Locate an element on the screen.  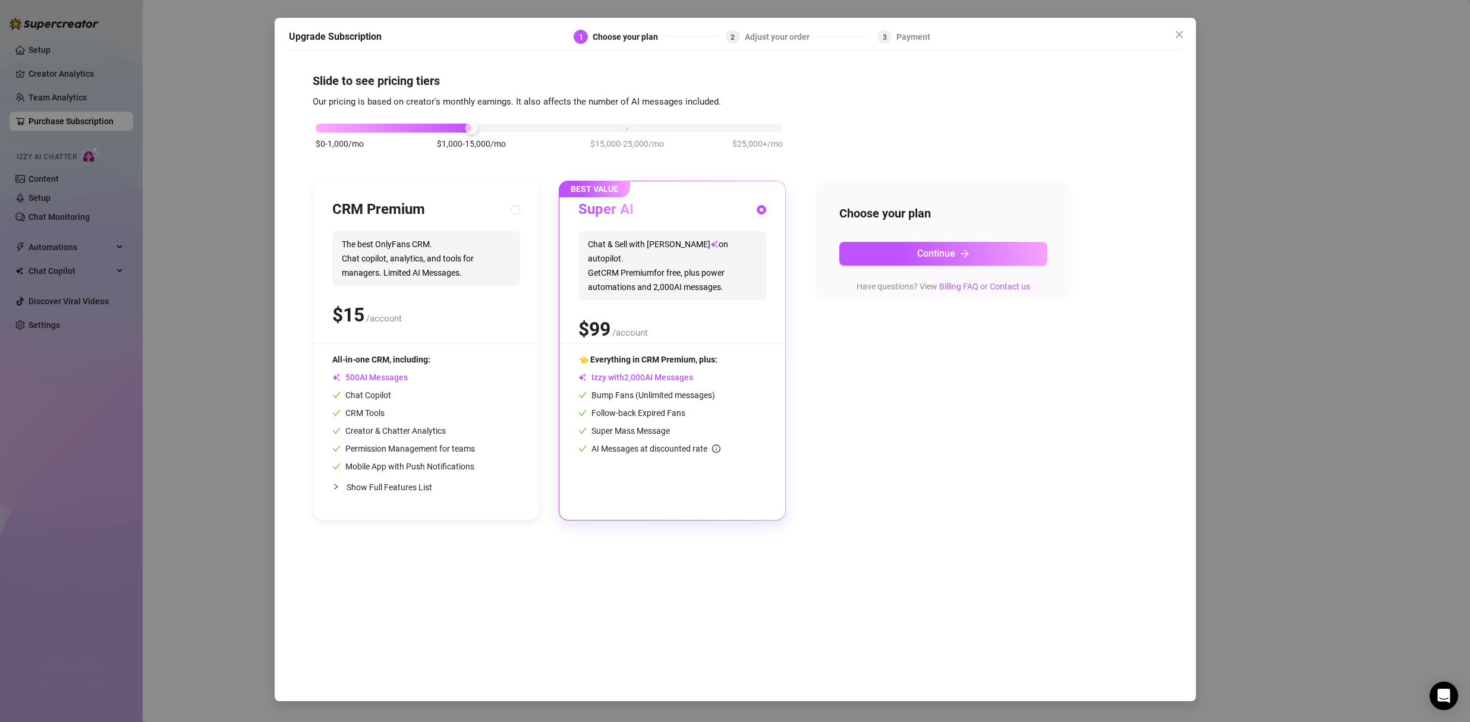
span: 3 is located at coordinates (884, 37).